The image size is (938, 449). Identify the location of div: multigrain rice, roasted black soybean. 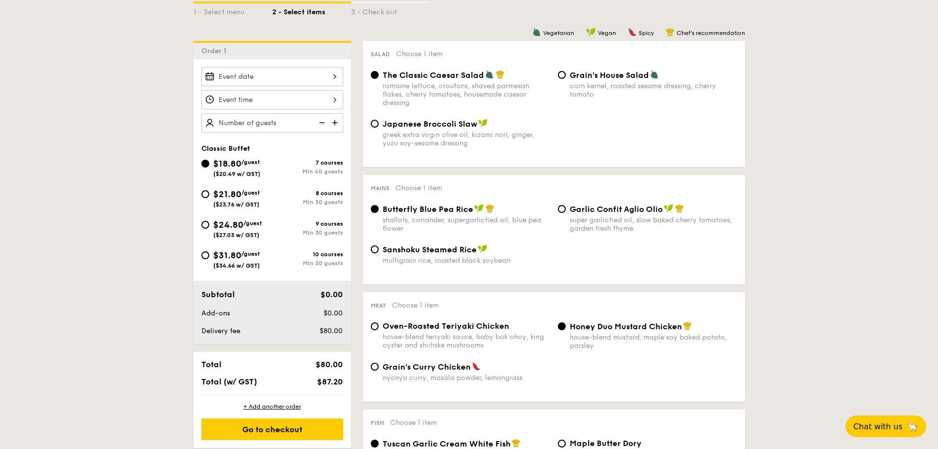
(467, 260).